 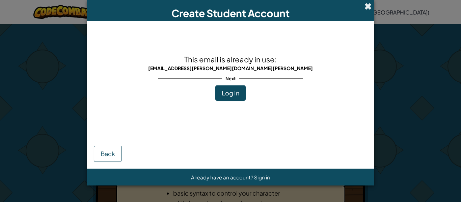 I want to click on span: Create Student Account, so click(x=231, y=13).